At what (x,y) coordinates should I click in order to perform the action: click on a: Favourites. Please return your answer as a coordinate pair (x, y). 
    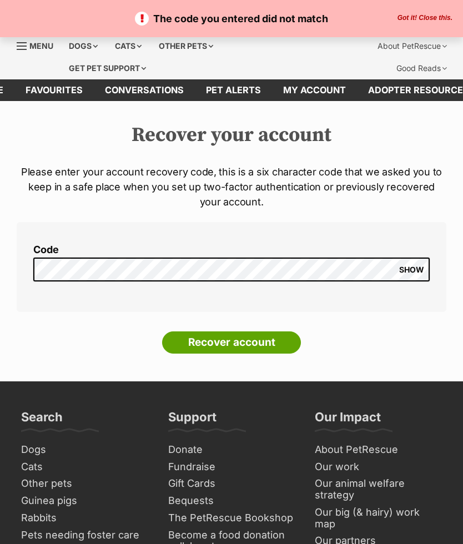
    Looking at the image, I should click on (54, 90).